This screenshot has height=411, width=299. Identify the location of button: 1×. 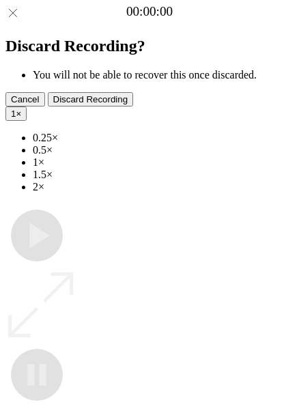
(16, 113).